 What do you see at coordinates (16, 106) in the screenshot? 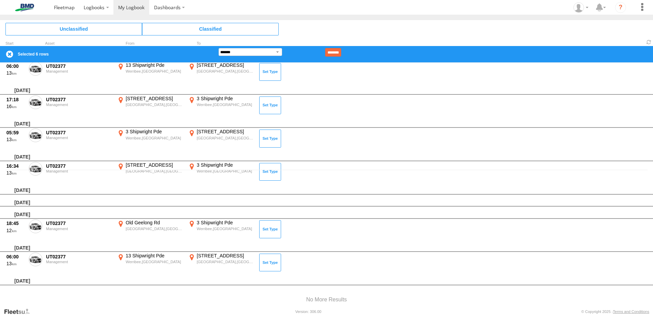
I see `div: 16` at bounding box center [16, 106].